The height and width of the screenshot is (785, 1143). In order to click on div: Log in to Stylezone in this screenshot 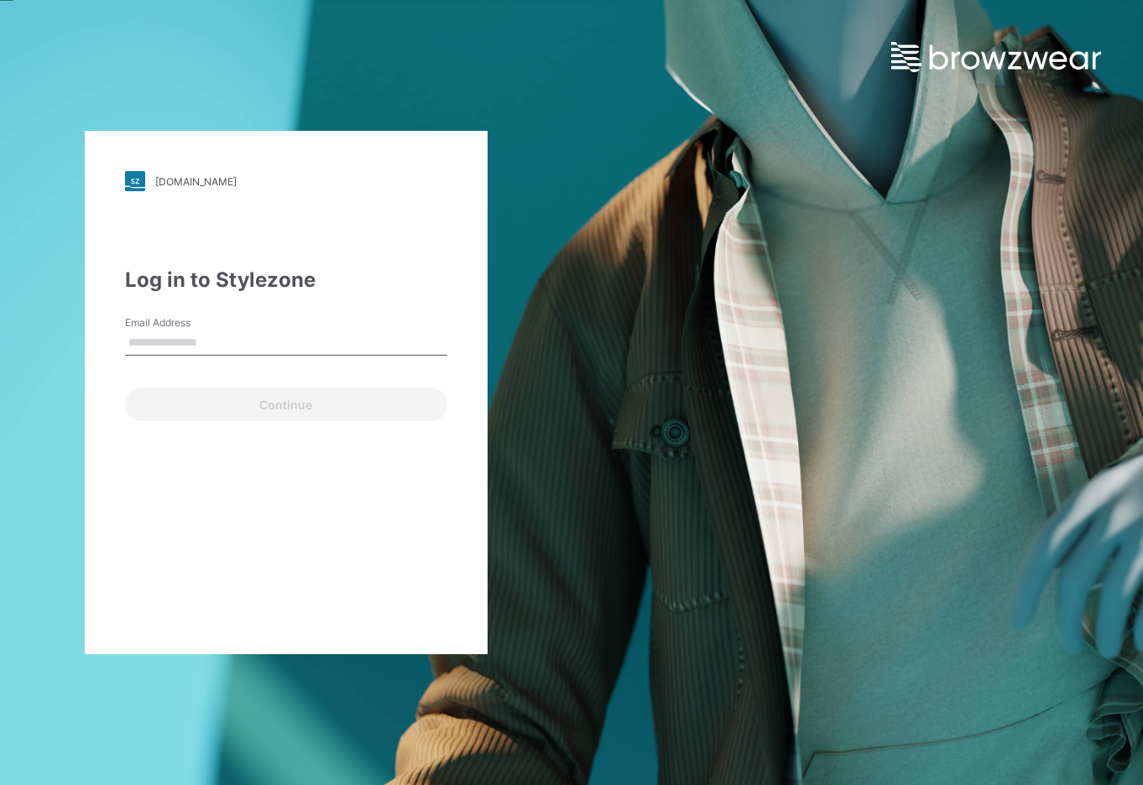, I will do `click(286, 280)`.